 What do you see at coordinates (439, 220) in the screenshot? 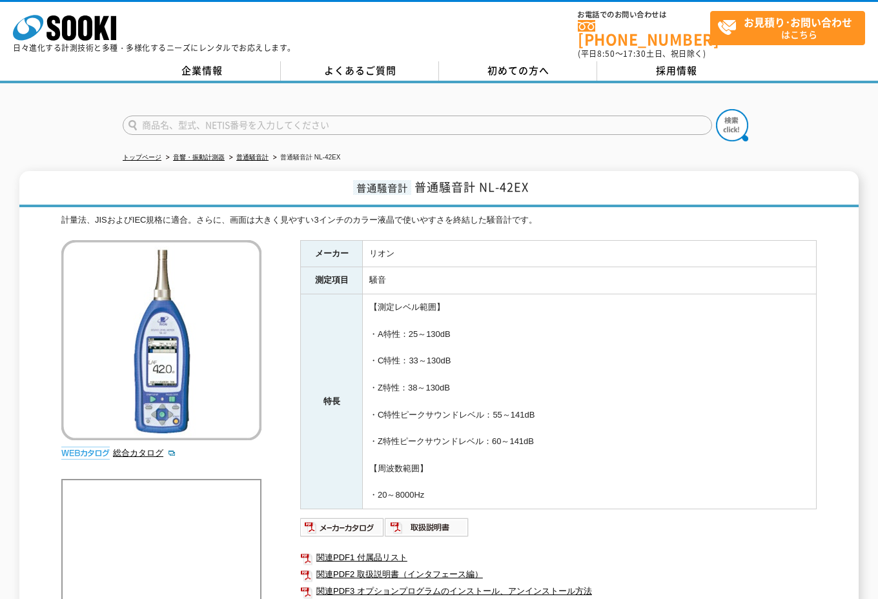
I see `div: 計量法、JISおよびIEC規格に適合。さらに、画面は大きく見やすい3インチのカラー液晶で使いやすさを終結した騒音計です。` at bounding box center [439, 220].